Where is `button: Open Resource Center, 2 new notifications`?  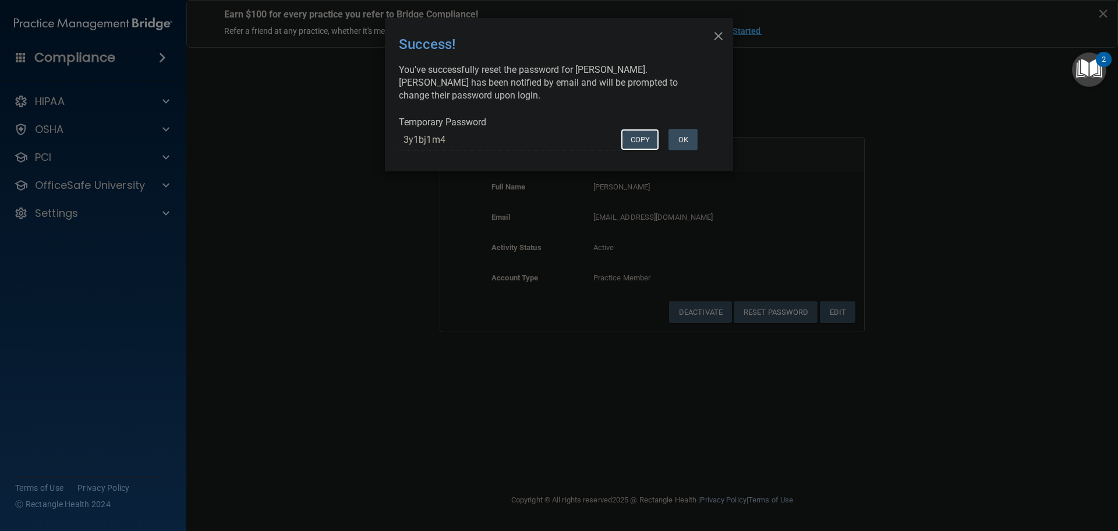 button: Open Resource Center, 2 new notifications is located at coordinates (1089, 69).